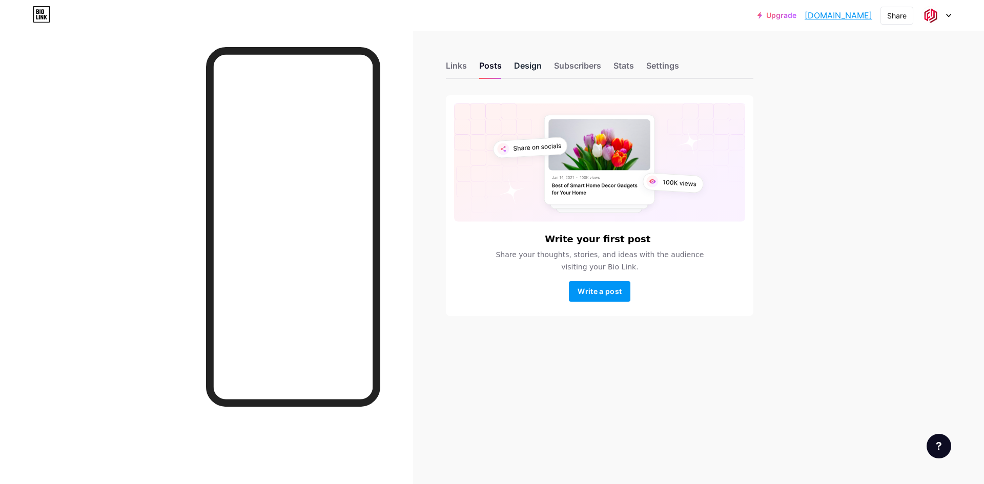 The height and width of the screenshot is (484, 984). Describe the element at coordinates (578, 69) in the screenshot. I see `div: Subscribers` at that location.